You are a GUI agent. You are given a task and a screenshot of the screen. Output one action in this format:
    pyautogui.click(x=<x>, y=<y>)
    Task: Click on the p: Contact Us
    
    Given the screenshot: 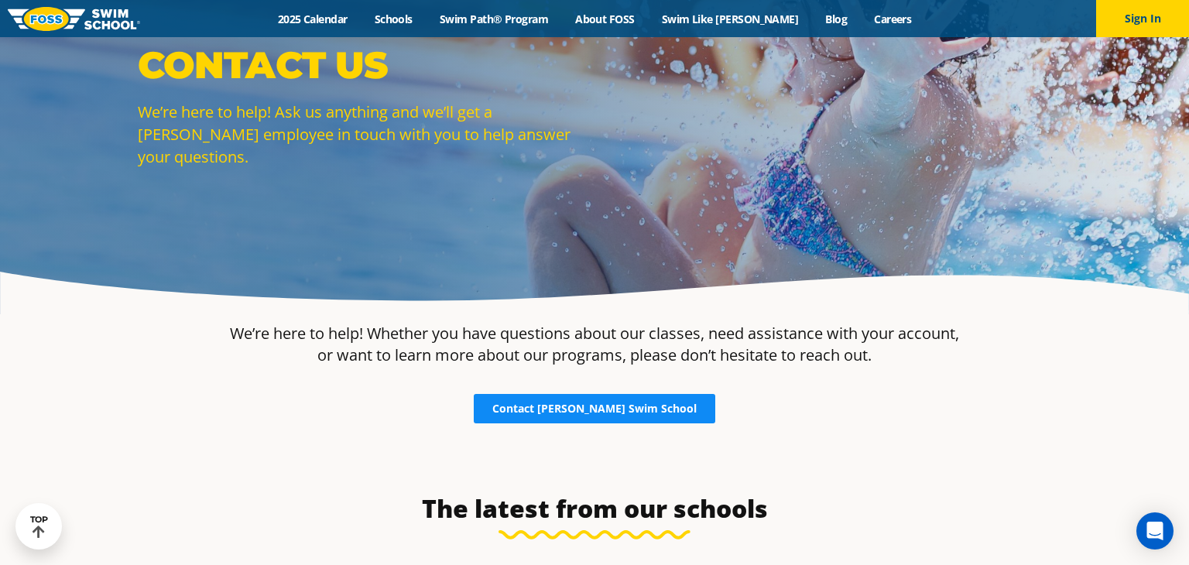 What is the action you would take?
    pyautogui.click(x=362, y=65)
    